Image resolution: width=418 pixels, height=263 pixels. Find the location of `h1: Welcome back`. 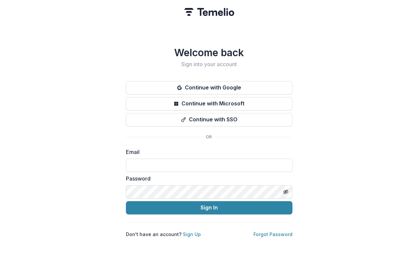

h1: Welcome back is located at coordinates (209, 53).